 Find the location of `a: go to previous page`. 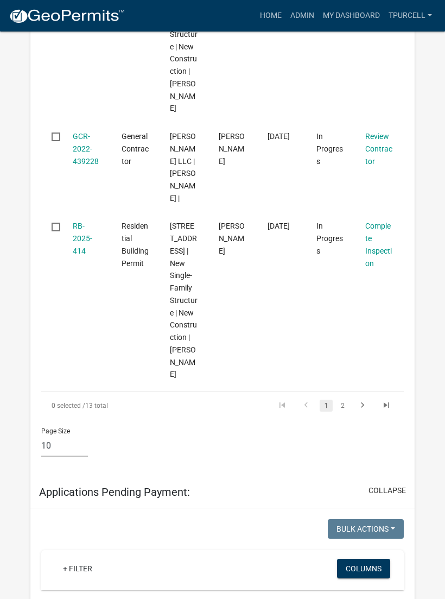

a: go to previous page is located at coordinates (306, 405).